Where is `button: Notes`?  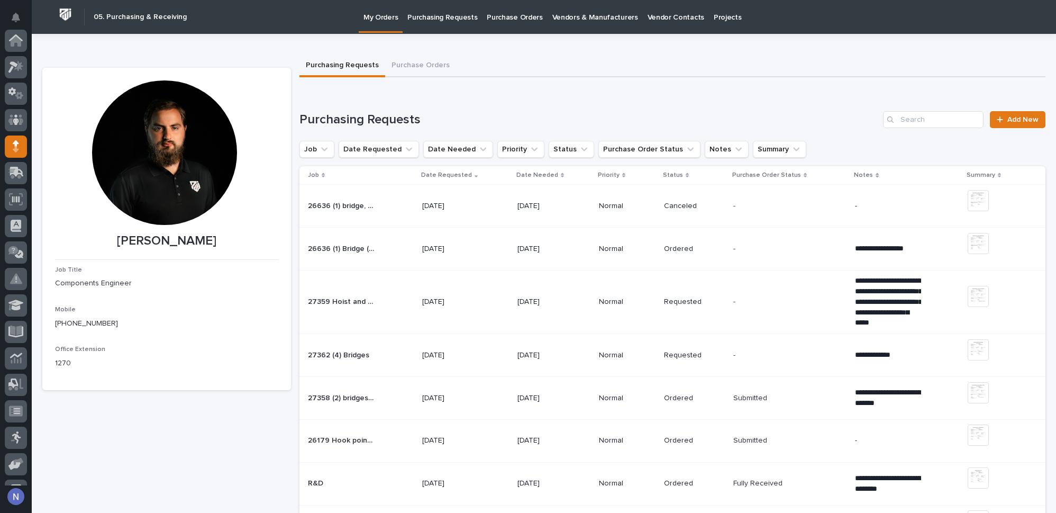
button: Notes is located at coordinates (727, 149).